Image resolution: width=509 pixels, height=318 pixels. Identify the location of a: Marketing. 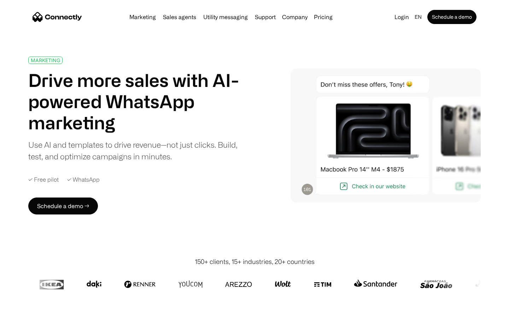
(142, 17).